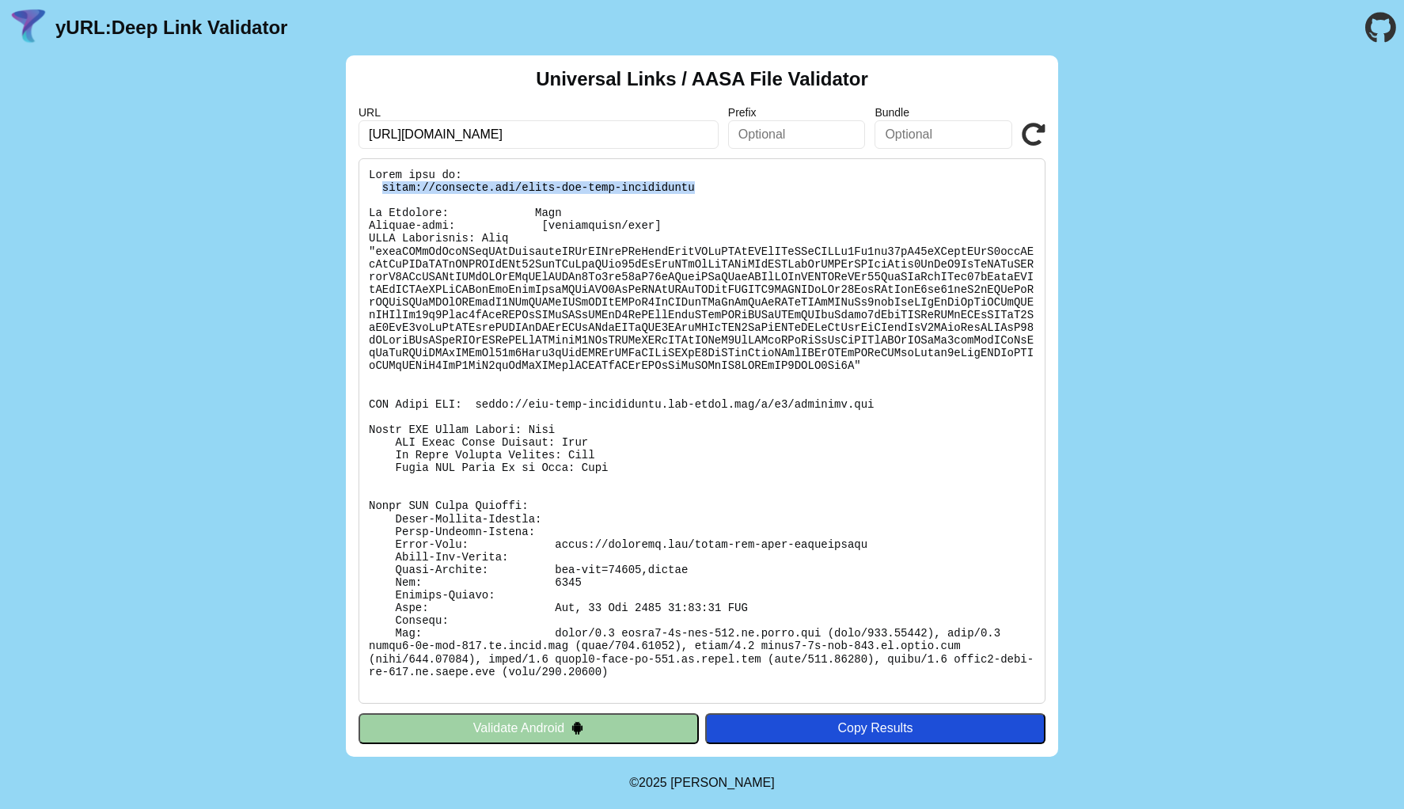 Image resolution: width=1404 pixels, height=809 pixels. Describe the element at coordinates (943, 112) in the screenshot. I see `label: Bundle` at that location.